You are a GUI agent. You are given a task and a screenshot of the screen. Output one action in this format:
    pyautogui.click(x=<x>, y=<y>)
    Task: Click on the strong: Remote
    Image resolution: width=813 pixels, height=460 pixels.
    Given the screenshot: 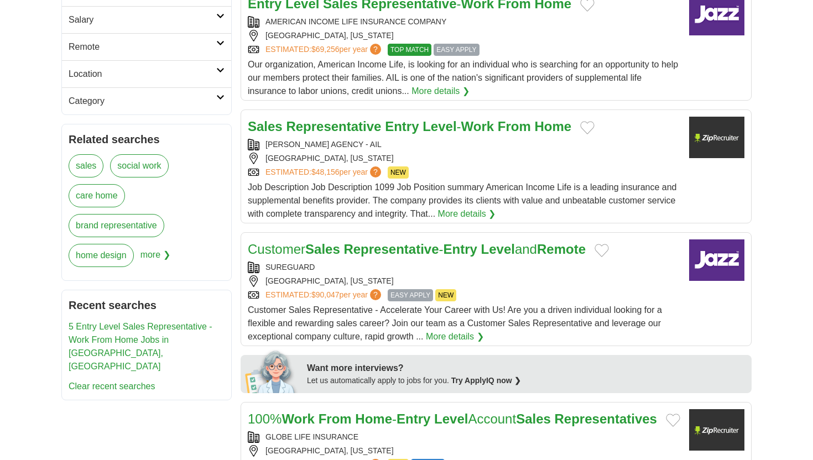 What is the action you would take?
    pyautogui.click(x=562, y=249)
    